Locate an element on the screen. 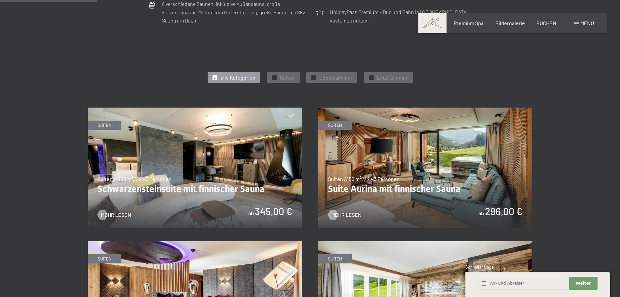  span: Menü is located at coordinates (587, 23).